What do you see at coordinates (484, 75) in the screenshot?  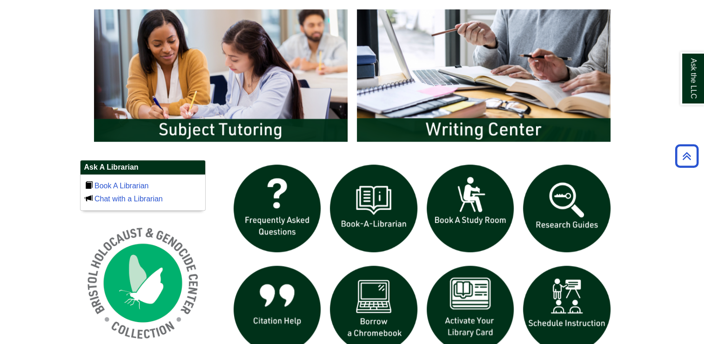 I see `img: Writing Center Information` at bounding box center [484, 75].